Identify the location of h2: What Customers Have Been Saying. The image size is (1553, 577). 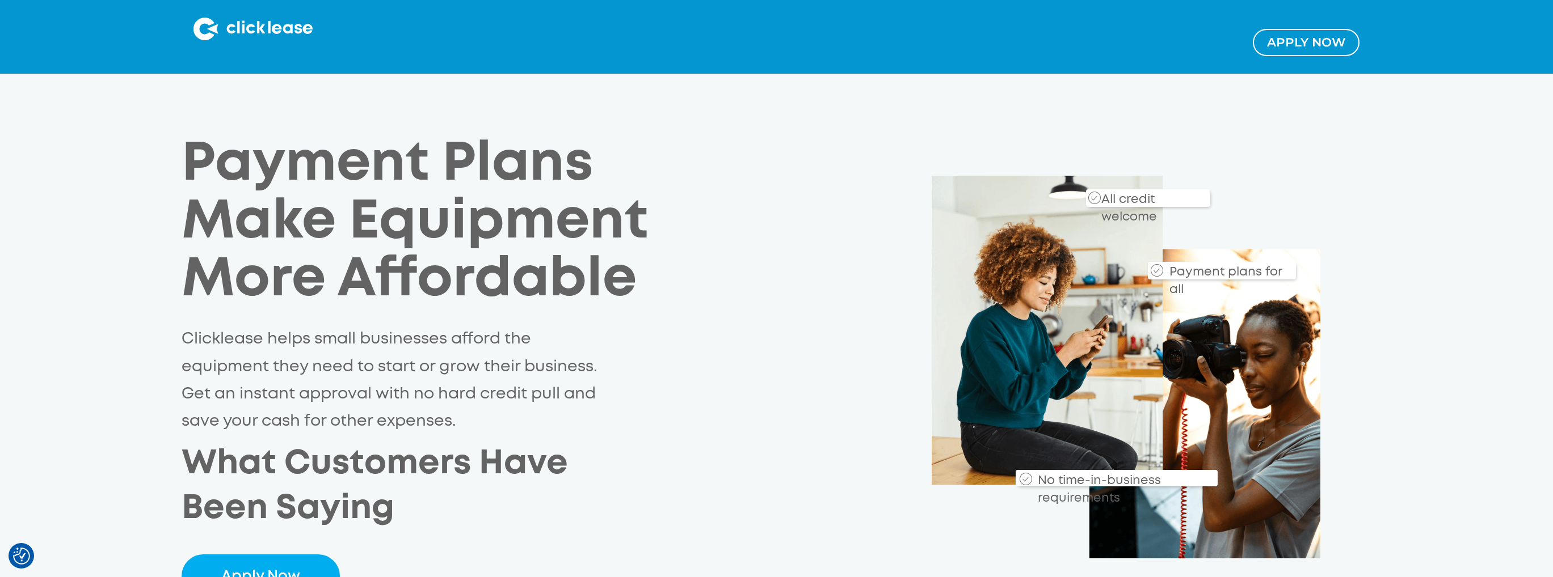
(437, 487).